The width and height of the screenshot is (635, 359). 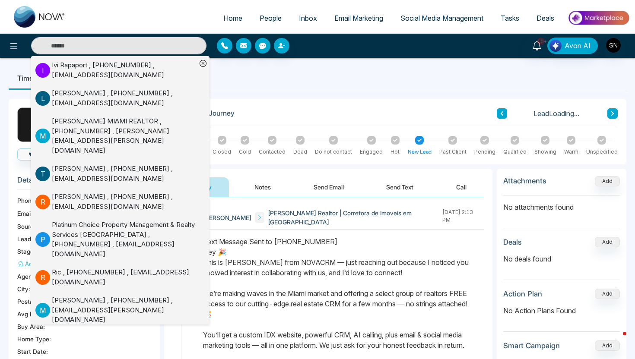 What do you see at coordinates (25, 213) in the screenshot?
I see `span: Email:` at bounding box center [25, 213].